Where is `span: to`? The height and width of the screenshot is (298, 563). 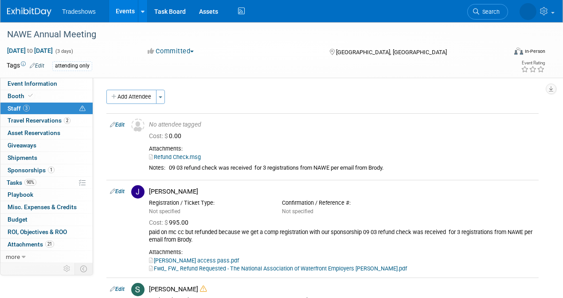
span: to is located at coordinates (30, 51).